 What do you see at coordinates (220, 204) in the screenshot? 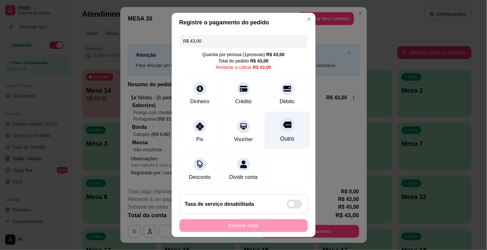
I see `h2: Taxa de serviço desabilitada` at bounding box center [220, 204].